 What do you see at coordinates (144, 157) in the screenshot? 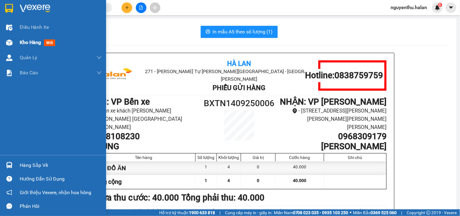
I see `div: Tên hàng` at bounding box center [144, 157].